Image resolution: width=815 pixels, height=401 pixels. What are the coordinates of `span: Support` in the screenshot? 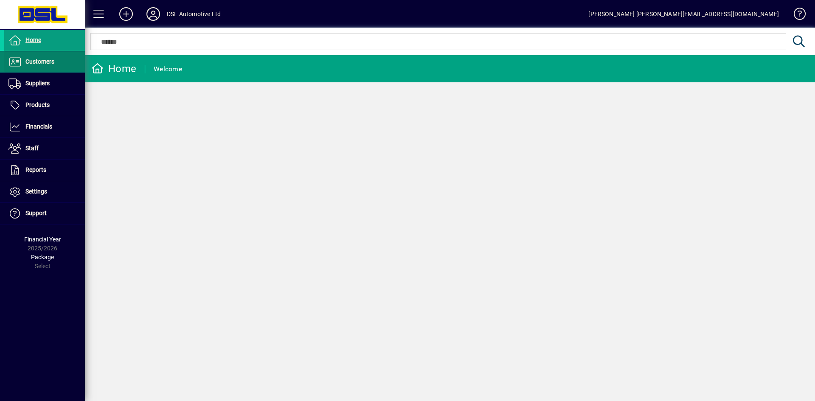 It's located at (36, 213).